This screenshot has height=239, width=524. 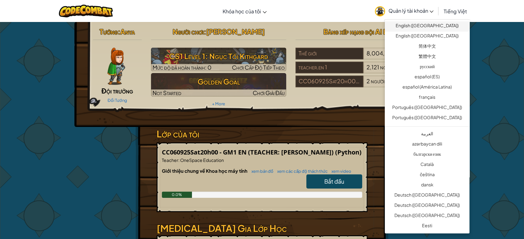 What do you see at coordinates (427, 175) in the screenshot?
I see `a: čeština` at bounding box center [427, 175].